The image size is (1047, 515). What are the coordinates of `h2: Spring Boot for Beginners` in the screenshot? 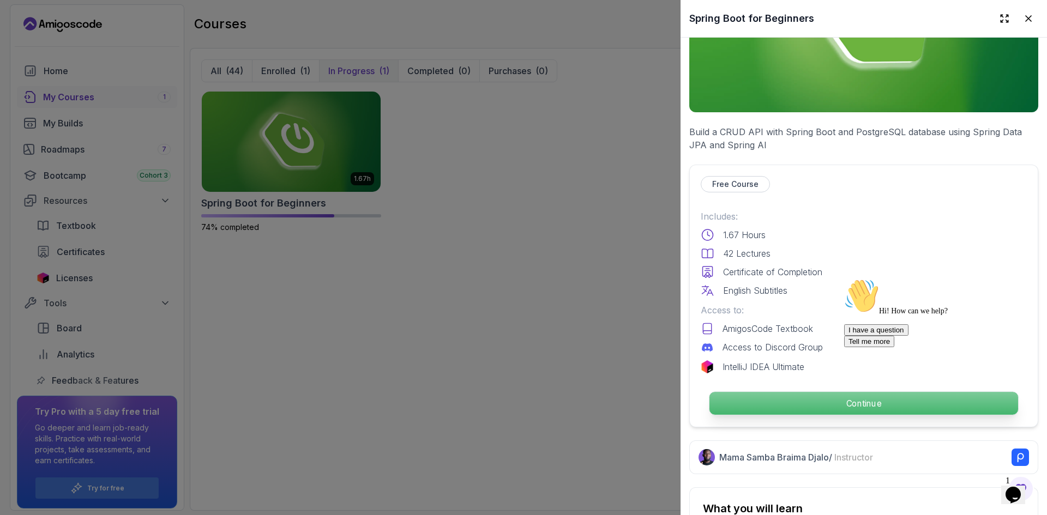 It's located at (751, 19).